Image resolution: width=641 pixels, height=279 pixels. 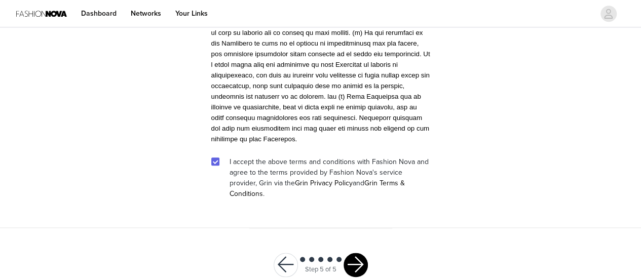 I want to click on div: Step 5 of 5, so click(x=321, y=270).